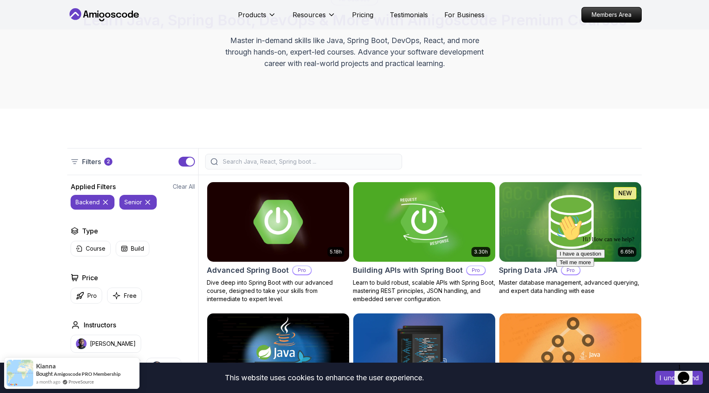 Image resolution: width=709 pixels, height=393 pixels. Describe the element at coordinates (81, 382) in the screenshot. I see `a: ProveSource` at that location.